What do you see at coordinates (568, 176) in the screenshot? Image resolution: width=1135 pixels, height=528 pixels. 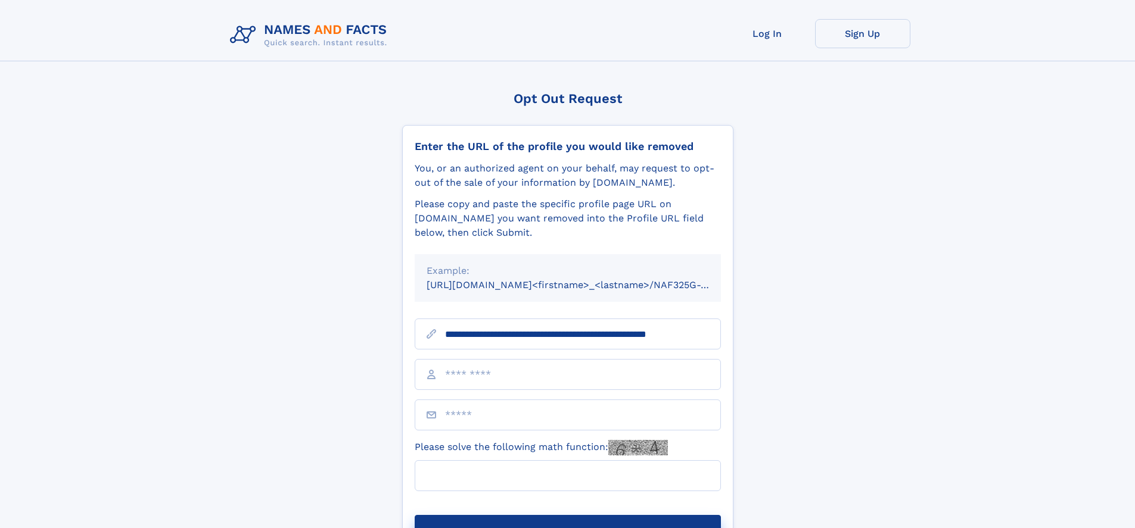 I see `div: You, or an authorized agent on your behalf, may request to opt-out of the sale of your informatio...` at bounding box center [568, 176].